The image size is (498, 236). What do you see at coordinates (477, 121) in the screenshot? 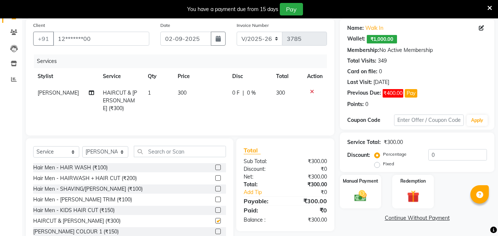
I see `button: Apply` at bounding box center [477, 121].